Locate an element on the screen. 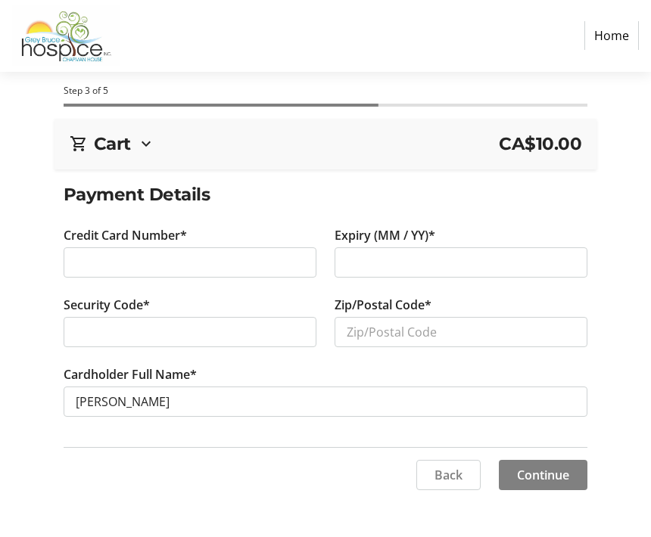 The image size is (651, 537). div: CartCA$10.00 is located at coordinates (325, 145).